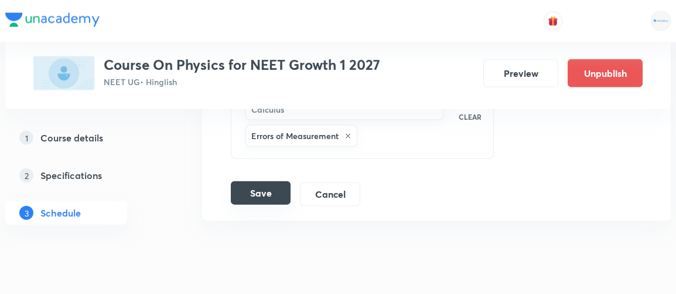  What do you see at coordinates (521, 73) in the screenshot?
I see `button: Preview` at bounding box center [521, 73].